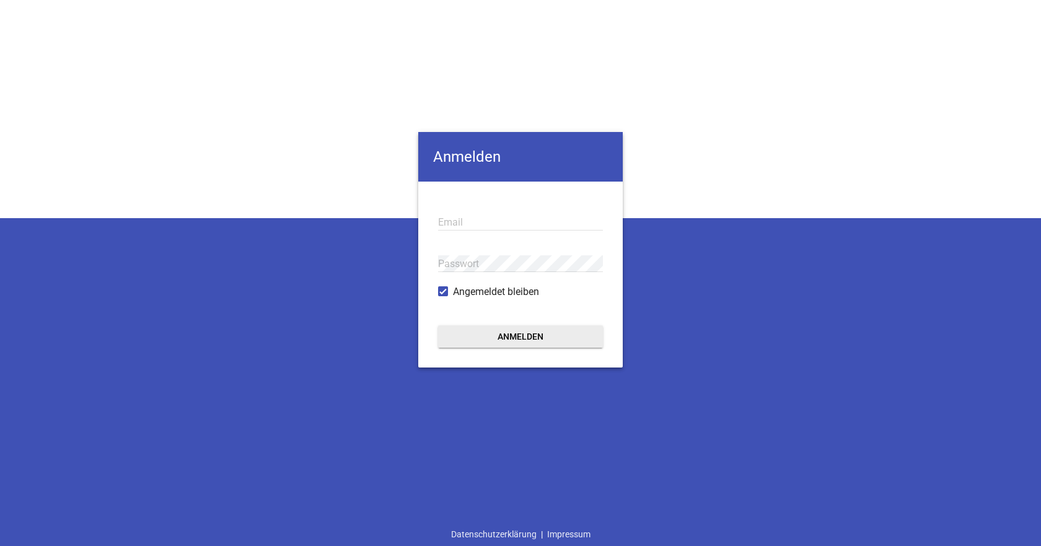 This screenshot has height=546, width=1041. I want to click on h4: Anmelden, so click(520, 157).